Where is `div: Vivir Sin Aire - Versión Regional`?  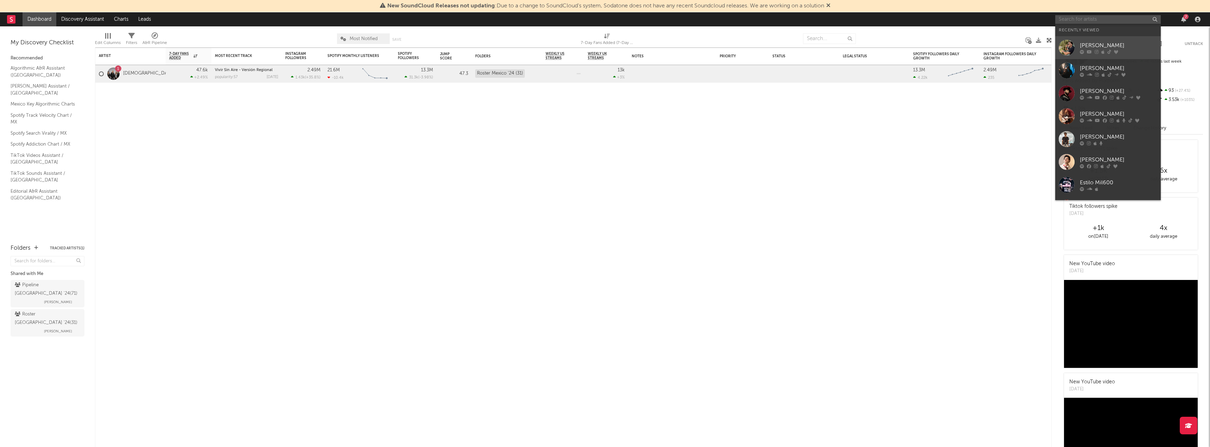 div: Vivir Sin Aire - Versión Regional is located at coordinates (247, 70).